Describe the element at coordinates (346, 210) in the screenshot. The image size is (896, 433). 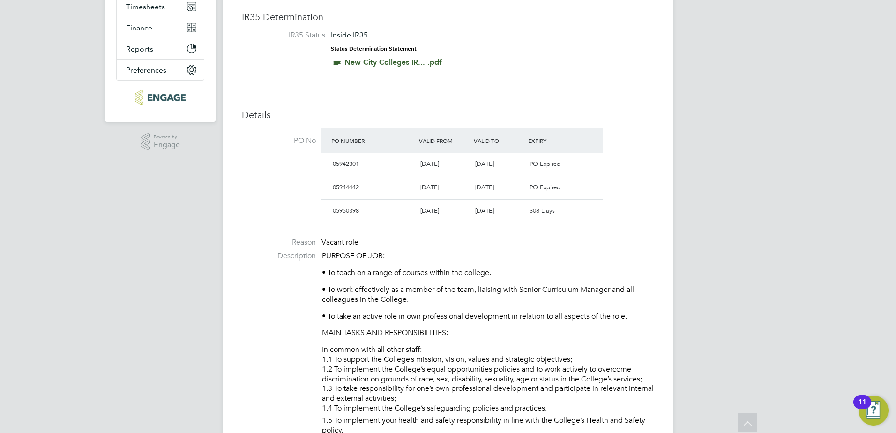
I see `span: 05950398` at that location.